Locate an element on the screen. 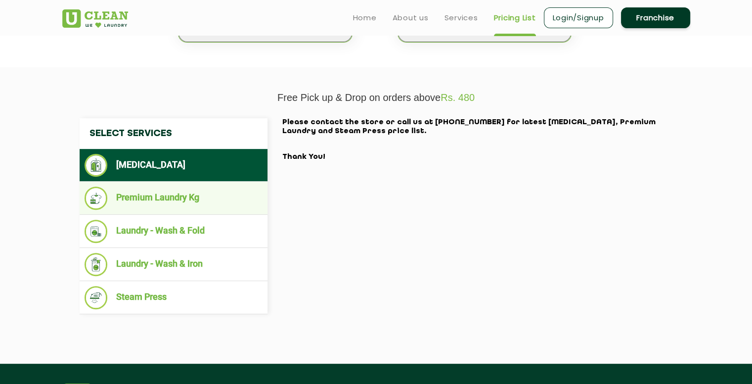 Image resolution: width=752 pixels, height=384 pixels. span: Rs. 480 is located at coordinates (457, 97).